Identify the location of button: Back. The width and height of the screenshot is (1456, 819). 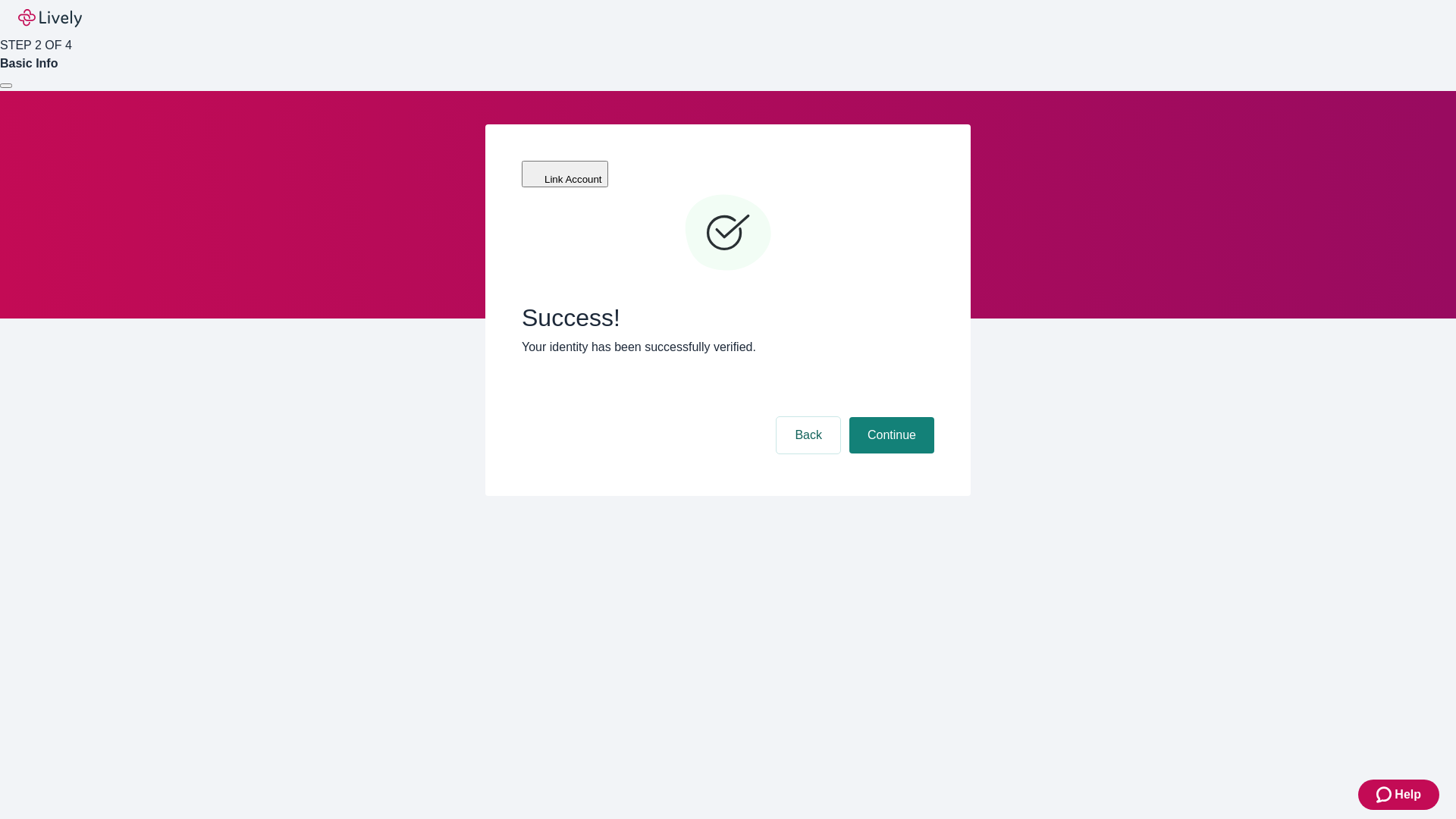
(808, 435).